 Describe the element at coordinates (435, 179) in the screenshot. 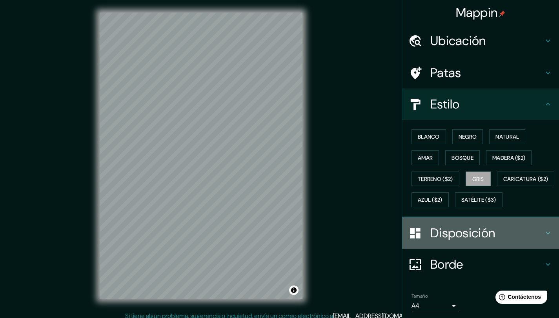

I see `button: Terreno ($2)` at that location.